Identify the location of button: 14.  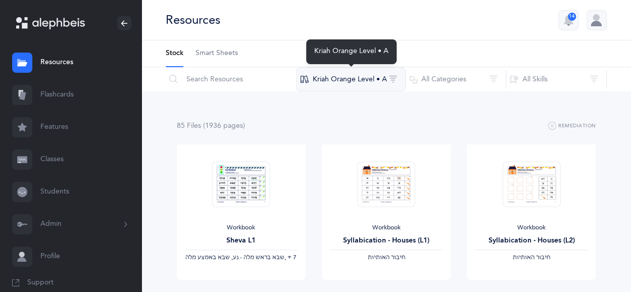
(569, 20).